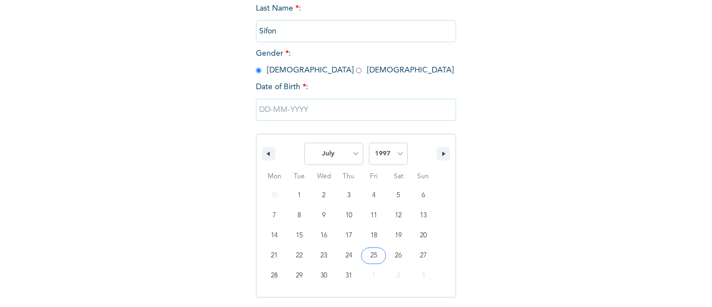 This screenshot has height=307, width=712. I want to click on button: 29, so click(299, 276).